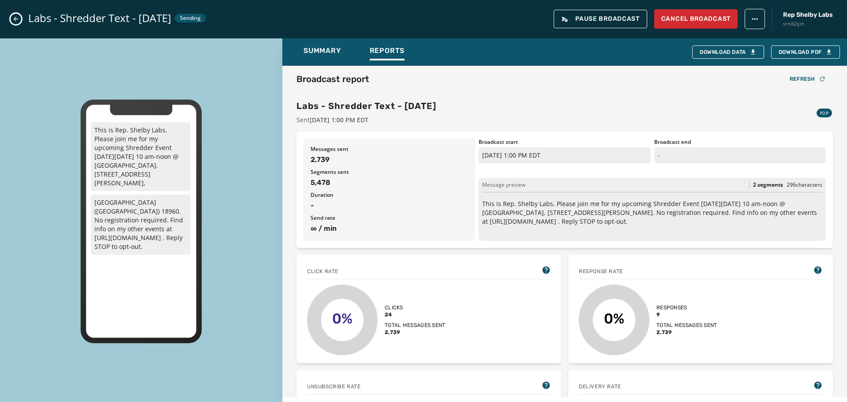  I want to click on span: Pause Broadcast, so click(600, 19).